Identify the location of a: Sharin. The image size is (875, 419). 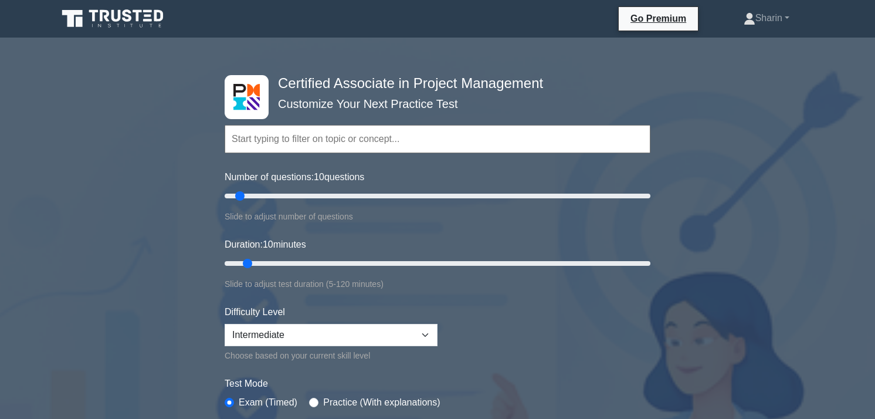
(766, 18).